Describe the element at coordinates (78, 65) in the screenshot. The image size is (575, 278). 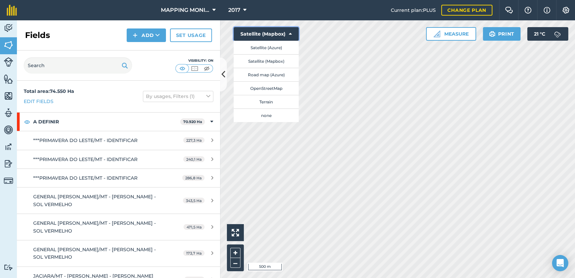
I see `input: Search` at that location.